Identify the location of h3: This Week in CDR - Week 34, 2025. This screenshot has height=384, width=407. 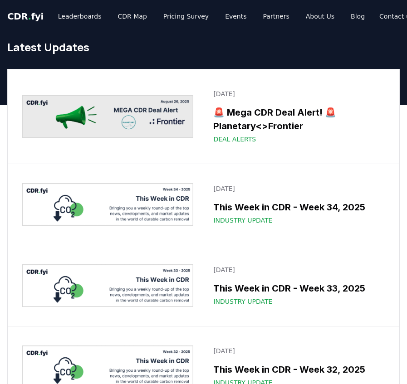
(296, 207).